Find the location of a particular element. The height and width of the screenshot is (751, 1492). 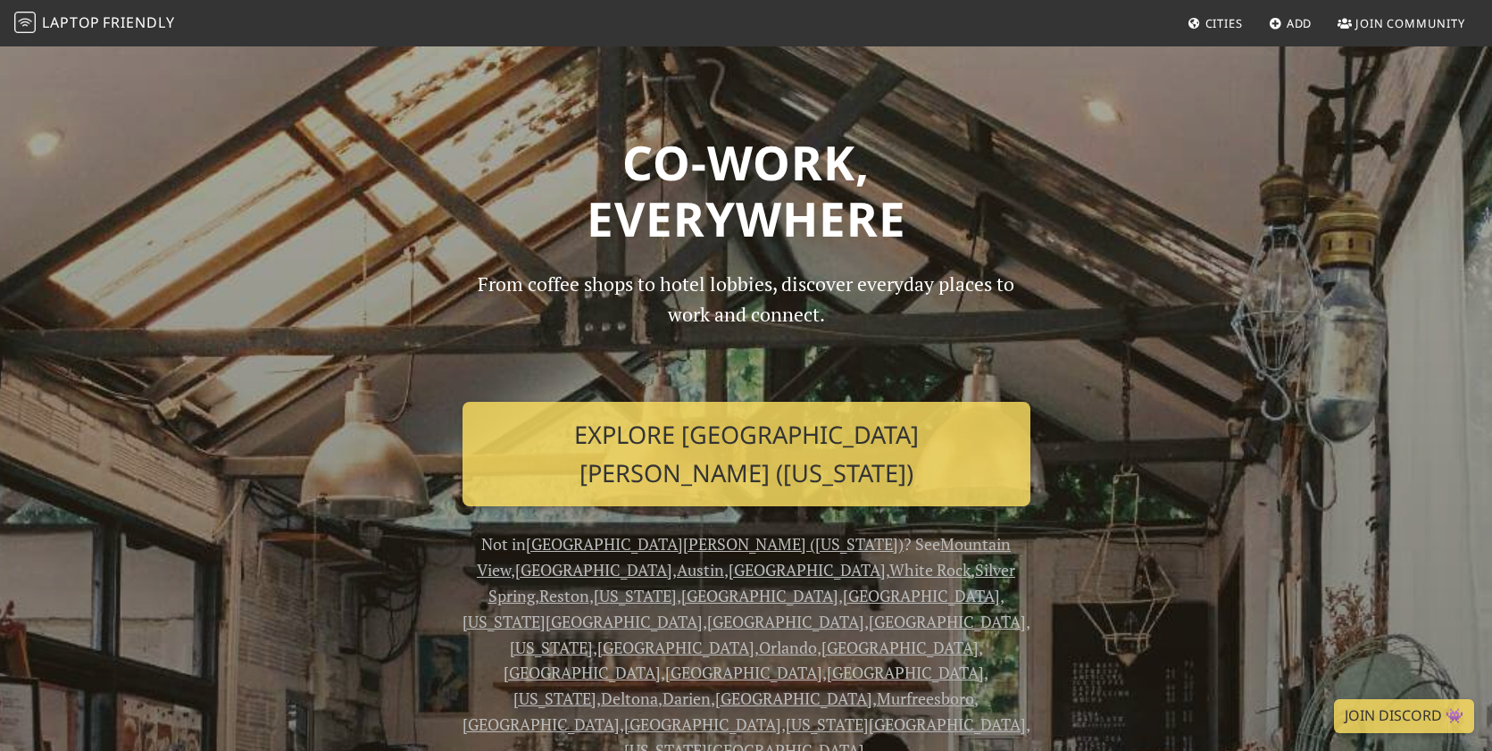

a: Join Community is located at coordinates (1400, 23).